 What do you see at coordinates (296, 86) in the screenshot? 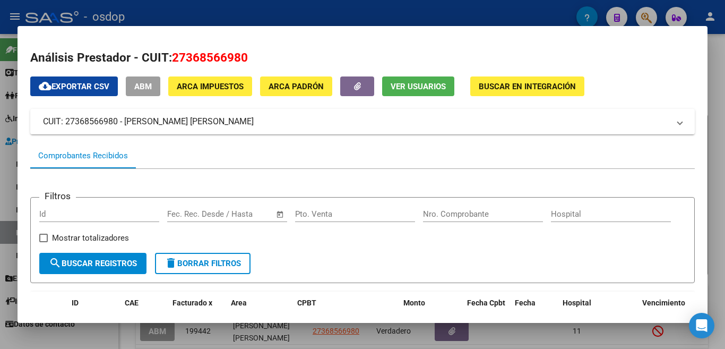
I see `button: ARCA Padrón` at bounding box center [296, 86].